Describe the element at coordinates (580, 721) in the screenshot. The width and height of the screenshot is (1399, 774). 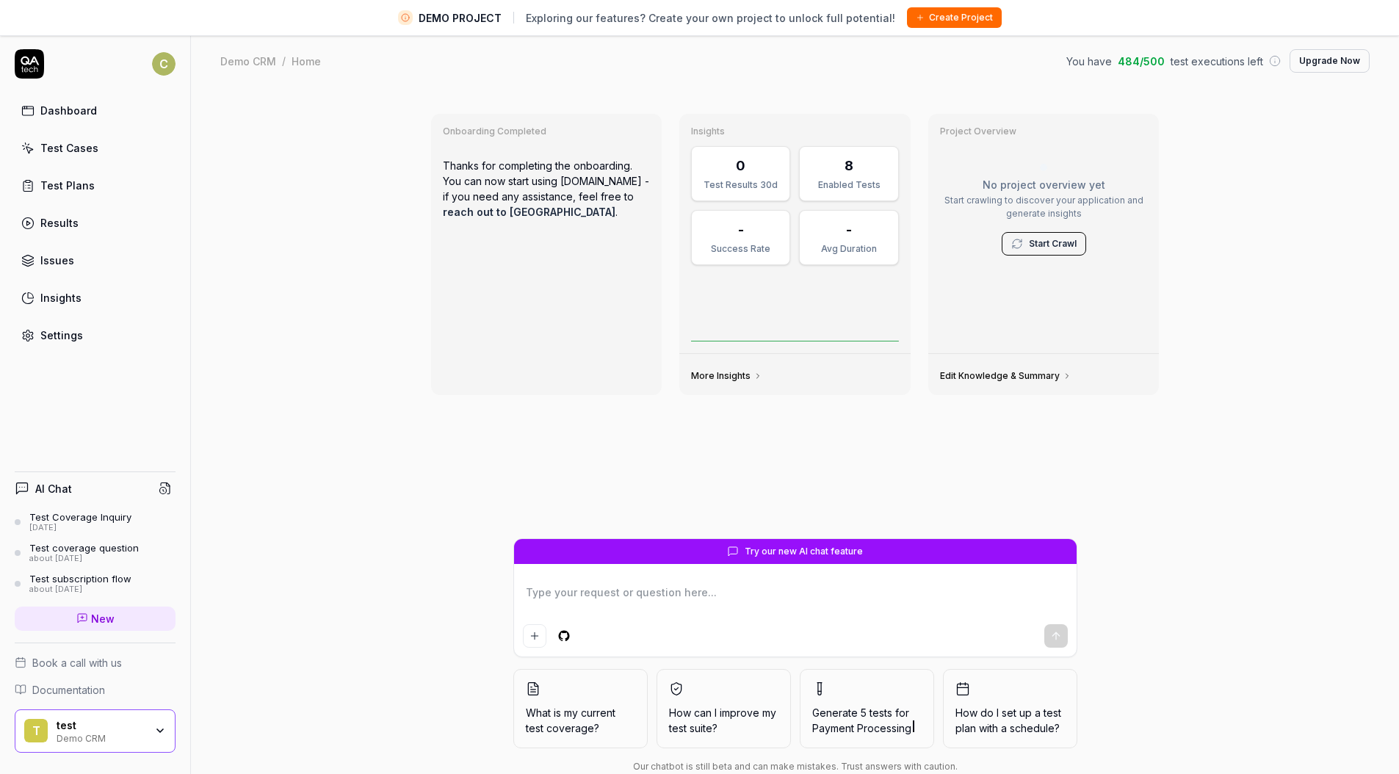
I see `span: What is my current test coverage?` at that location.